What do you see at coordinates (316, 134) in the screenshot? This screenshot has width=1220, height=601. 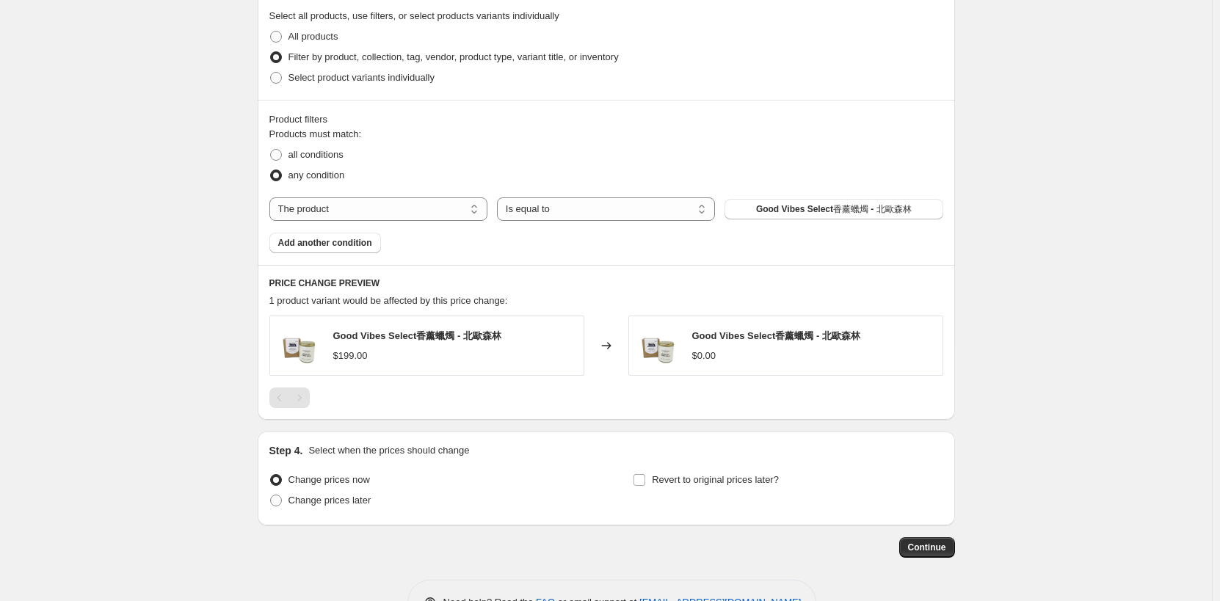 I see `span: Products must match:` at bounding box center [316, 134].